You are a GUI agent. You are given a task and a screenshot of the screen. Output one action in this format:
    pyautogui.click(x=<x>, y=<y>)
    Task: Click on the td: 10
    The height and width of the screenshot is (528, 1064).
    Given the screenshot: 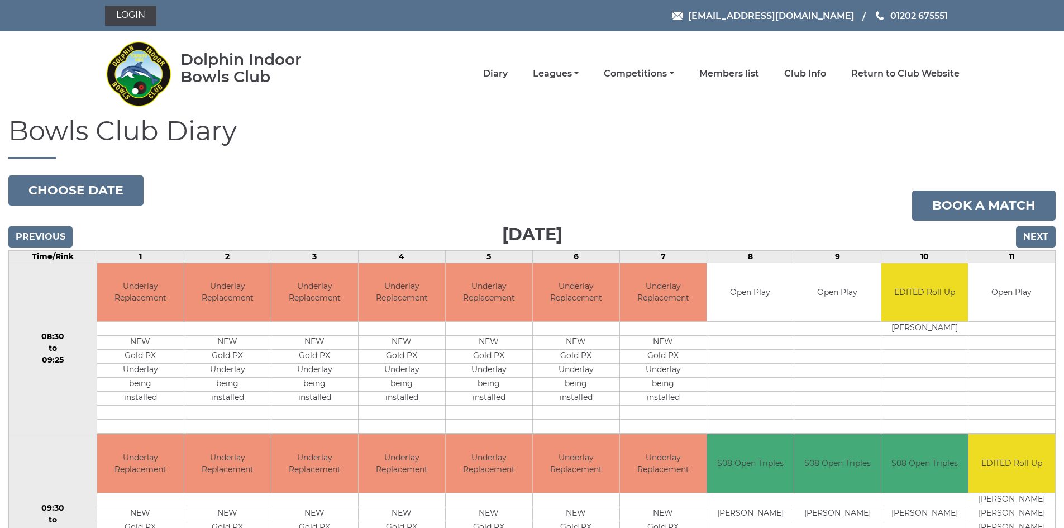 What is the action you would take?
    pyautogui.click(x=924, y=256)
    